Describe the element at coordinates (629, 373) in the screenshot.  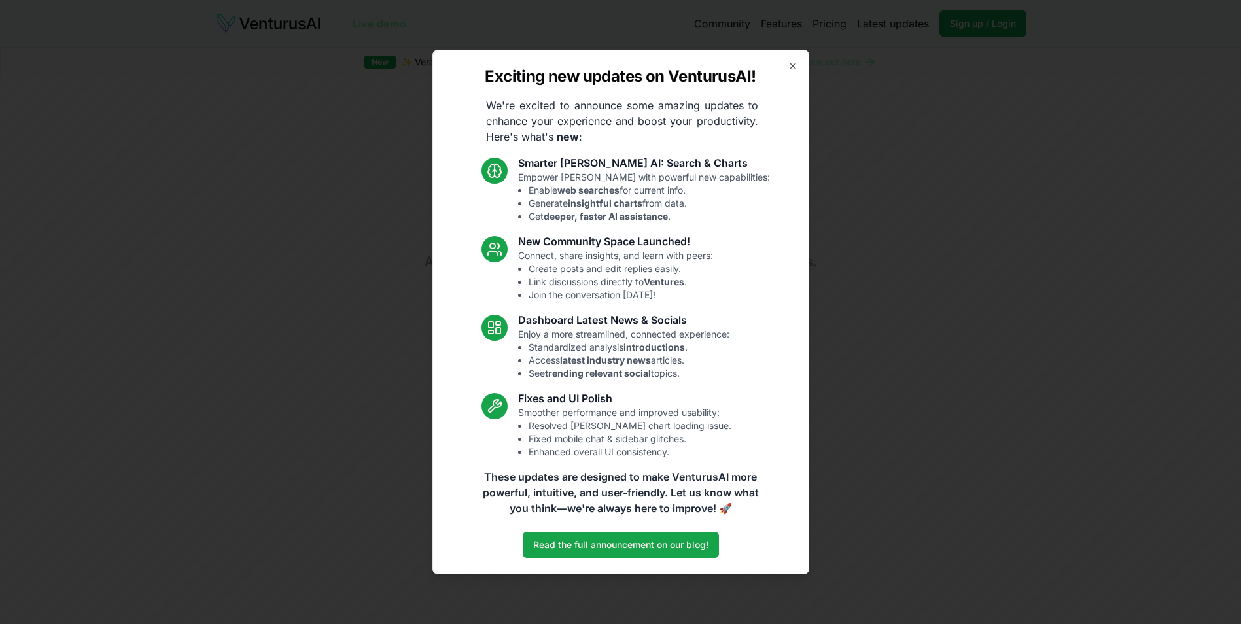
I see `li: See topics.` at that location.